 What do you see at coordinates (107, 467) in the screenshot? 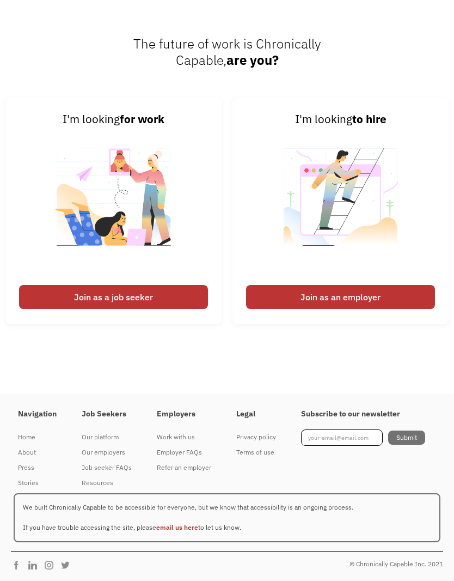
I see `a: Job seeker FAQs` at bounding box center [107, 467].